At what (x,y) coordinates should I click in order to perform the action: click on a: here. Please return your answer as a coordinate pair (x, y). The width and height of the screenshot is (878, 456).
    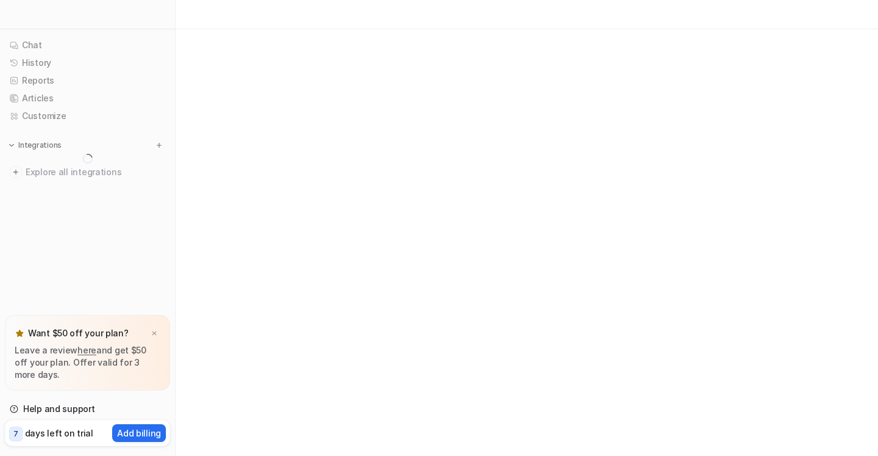
    Looking at the image, I should click on (87, 349).